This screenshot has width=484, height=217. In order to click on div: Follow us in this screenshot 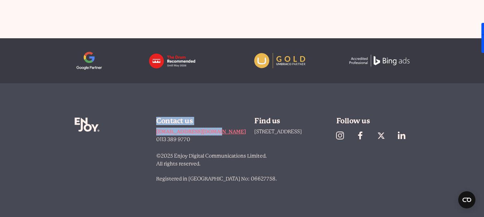, I will do `click(373, 121)`.